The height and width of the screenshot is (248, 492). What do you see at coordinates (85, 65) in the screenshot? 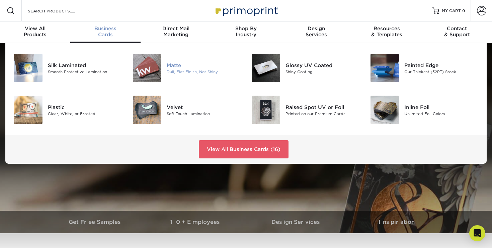
I see `div: Silk Laminated` at bounding box center [85, 65].